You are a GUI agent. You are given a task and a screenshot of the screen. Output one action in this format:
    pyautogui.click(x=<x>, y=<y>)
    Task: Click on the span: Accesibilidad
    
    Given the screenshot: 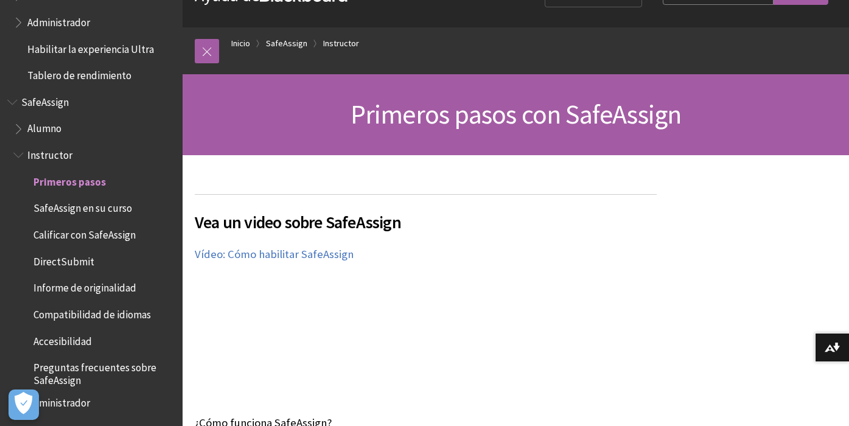 What is the action you would take?
    pyautogui.click(x=63, y=339)
    